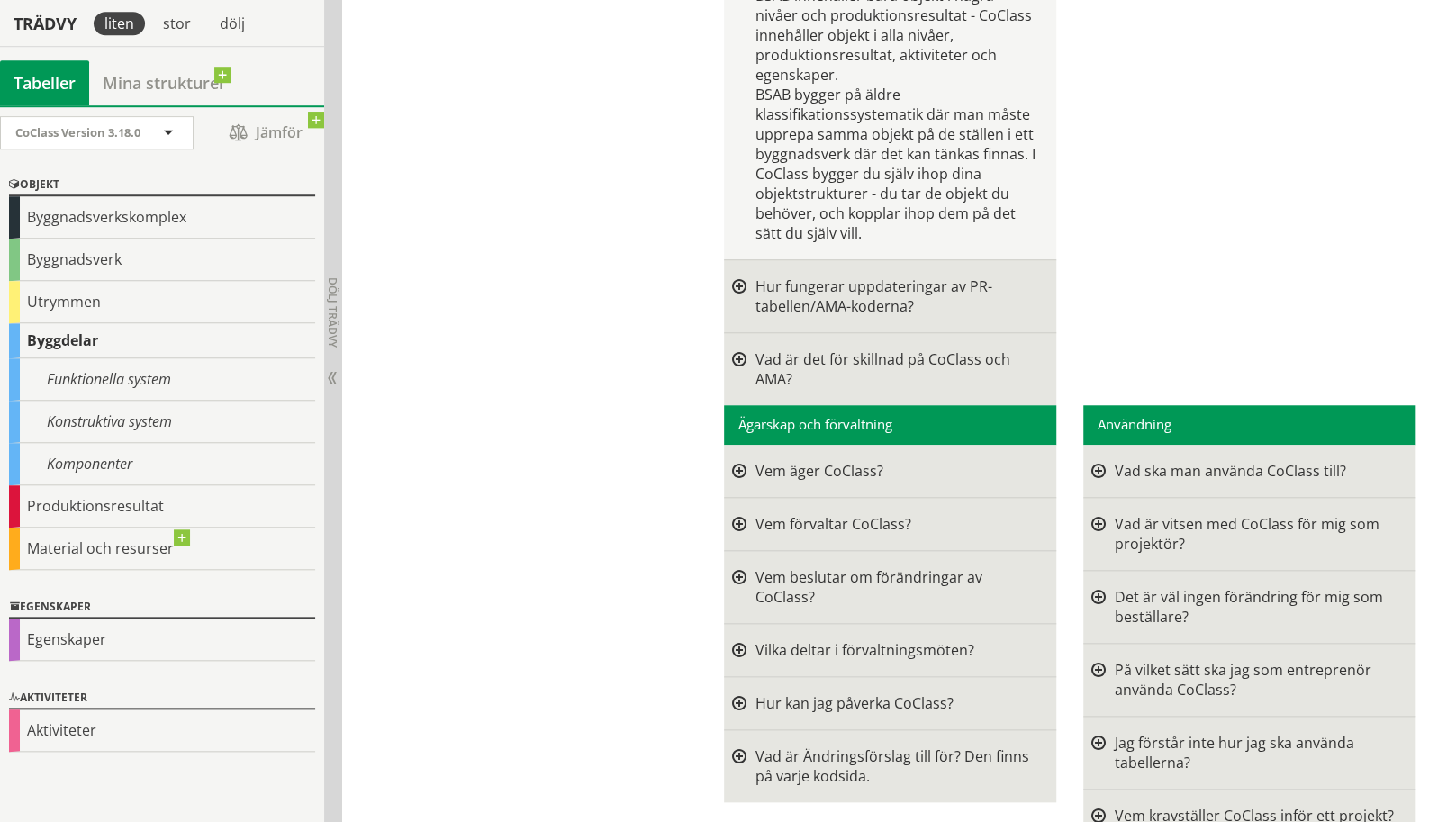  Describe the element at coordinates (1256, 471) in the screenshot. I see `div: Vad ska man använda CoClass till?` at that location.